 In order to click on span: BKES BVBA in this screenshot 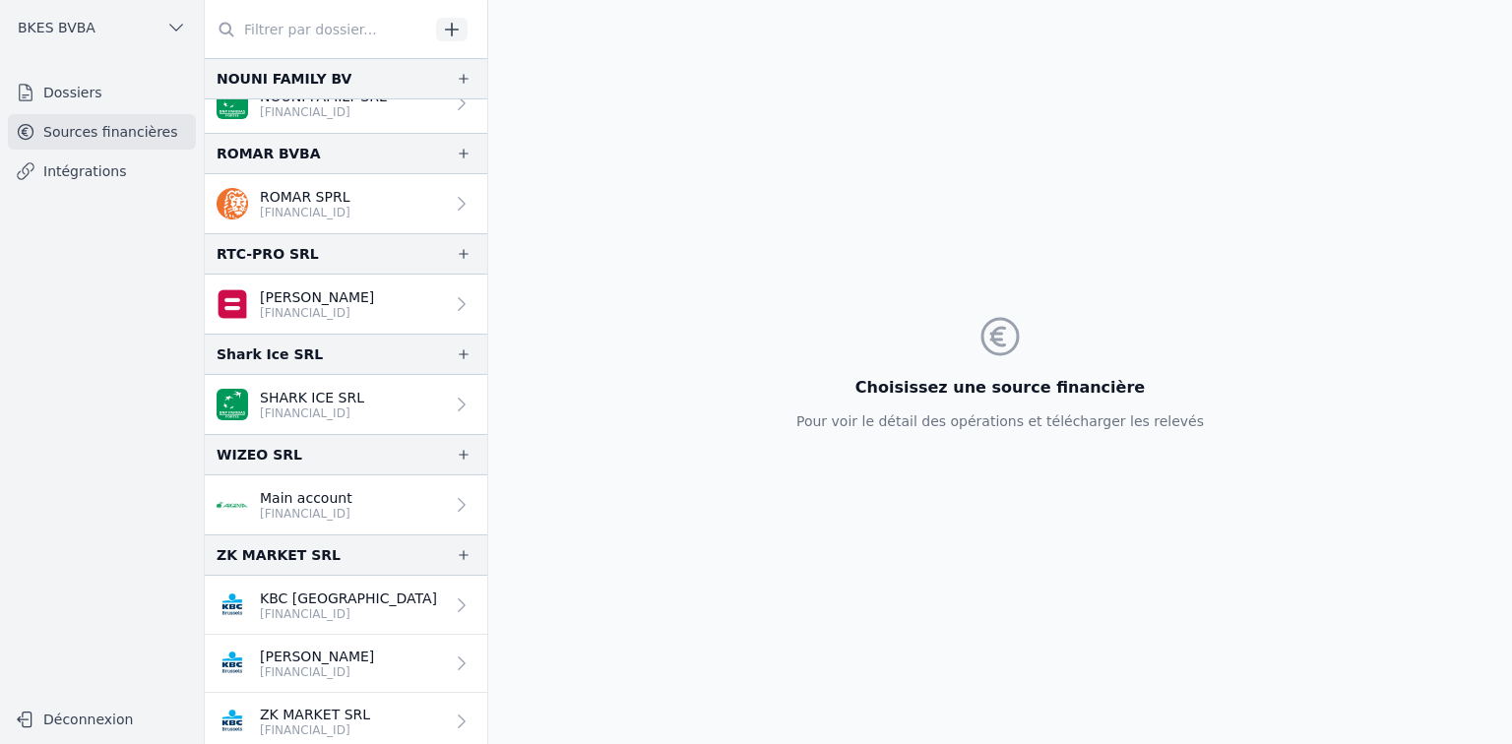, I will do `click(56, 28)`.